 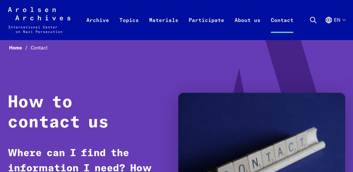 I want to click on nav: Primary, so click(x=190, y=20).